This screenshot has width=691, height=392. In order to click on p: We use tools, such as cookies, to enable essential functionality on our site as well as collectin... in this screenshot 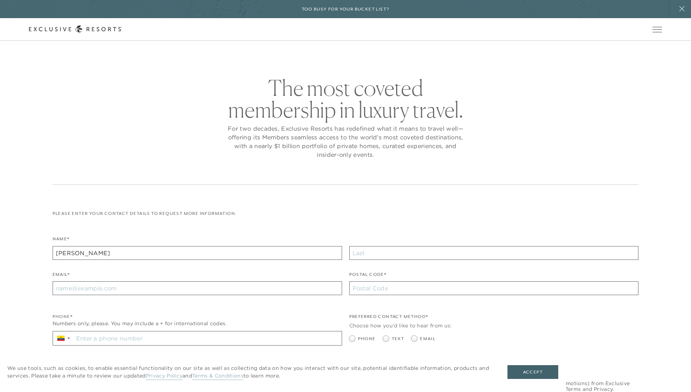, I will do `click(250, 372)`.